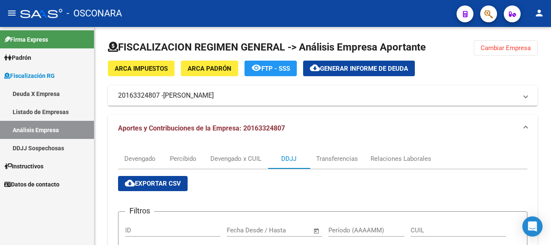 The height and width of the screenshot is (245, 551). What do you see at coordinates (539, 13) in the screenshot?
I see `mat-icon: person` at bounding box center [539, 13].